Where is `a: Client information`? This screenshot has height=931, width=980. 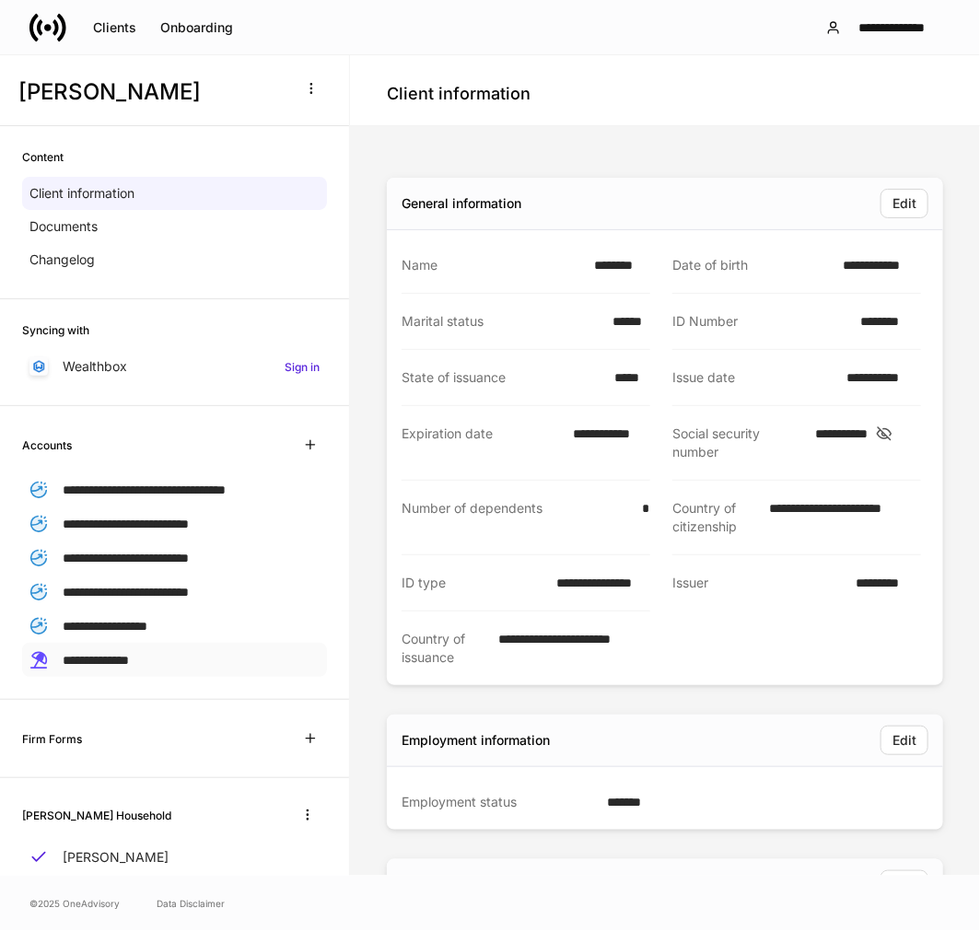 a: Client information is located at coordinates (174, 193).